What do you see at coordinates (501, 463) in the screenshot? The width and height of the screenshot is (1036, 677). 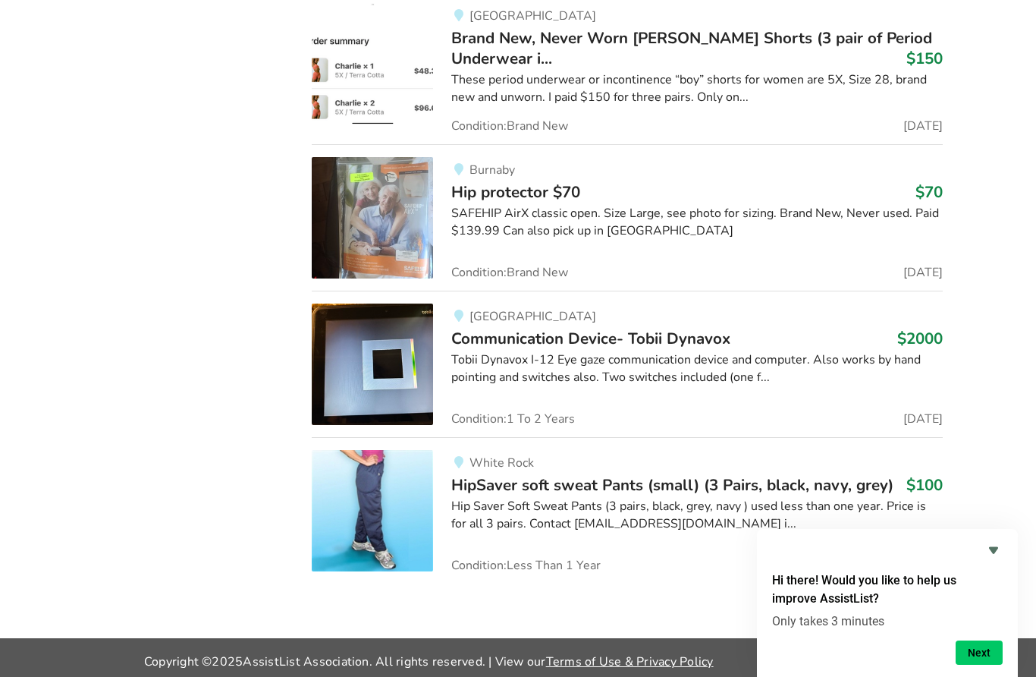 I see `span: White Rock` at bounding box center [501, 463].